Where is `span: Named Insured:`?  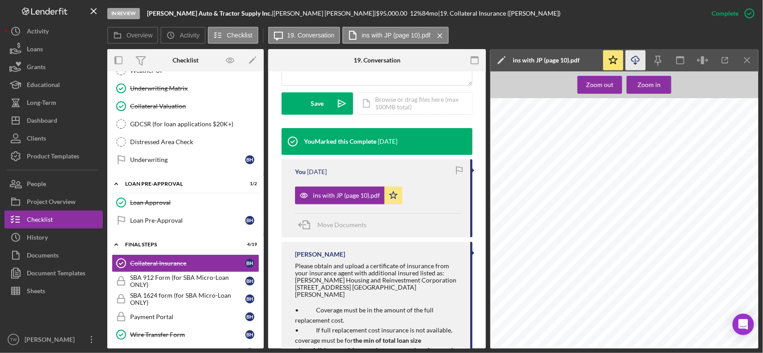
span: Named Insured: is located at coordinates (535, 178).